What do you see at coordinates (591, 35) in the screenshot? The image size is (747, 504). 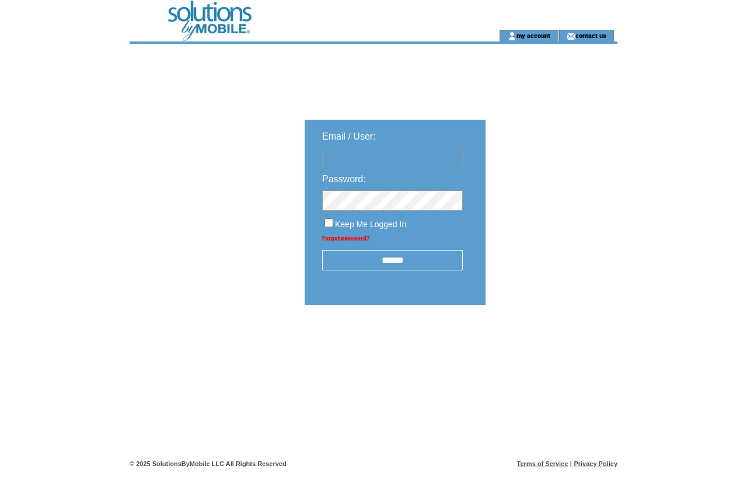 I see `a: contact us` at bounding box center [591, 35].